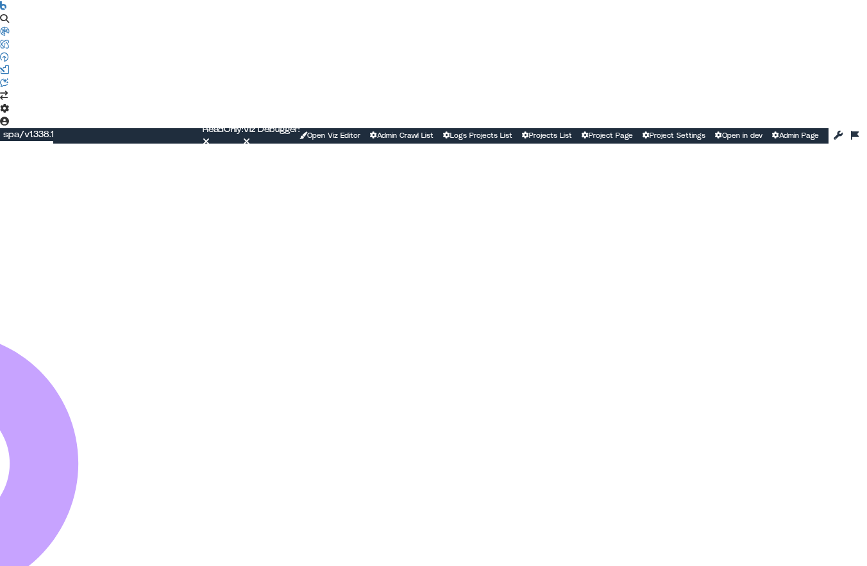  I want to click on span: Open Viz Editor, so click(333, 135).